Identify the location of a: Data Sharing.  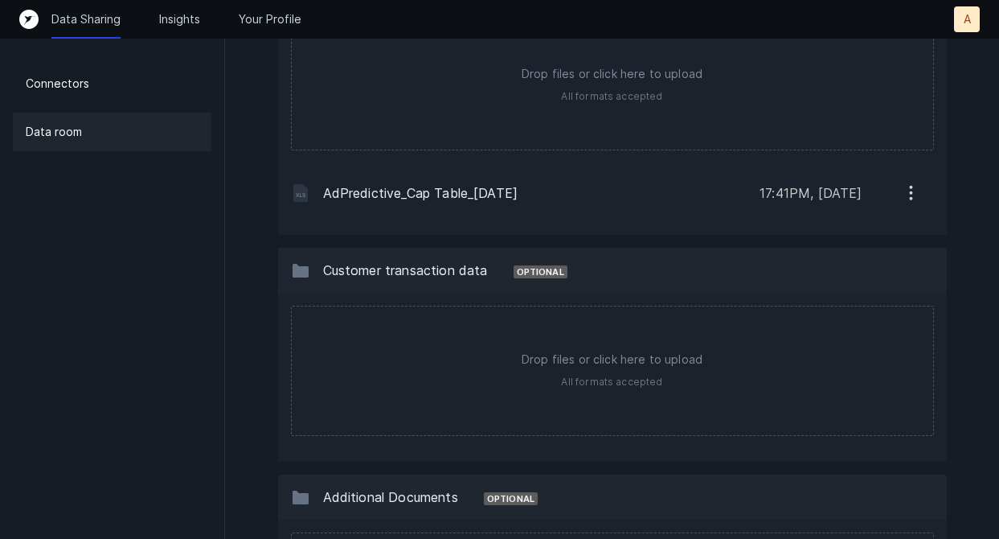
(86, 19).